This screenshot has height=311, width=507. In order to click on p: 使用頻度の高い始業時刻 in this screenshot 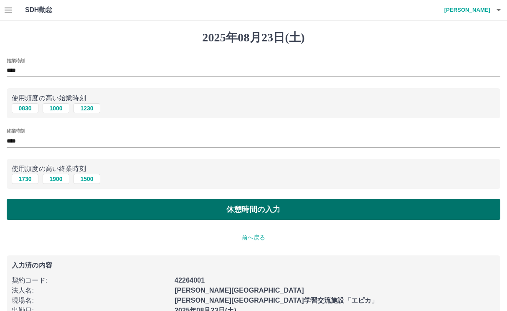, I will do `click(254, 98)`.